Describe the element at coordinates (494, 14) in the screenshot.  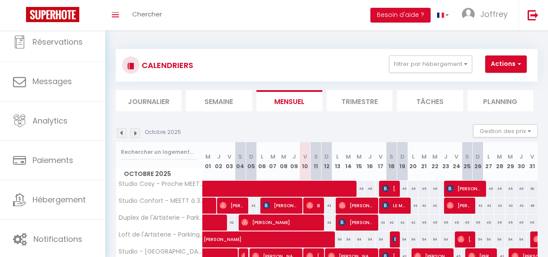
I see `span: Joffrey` at that location.